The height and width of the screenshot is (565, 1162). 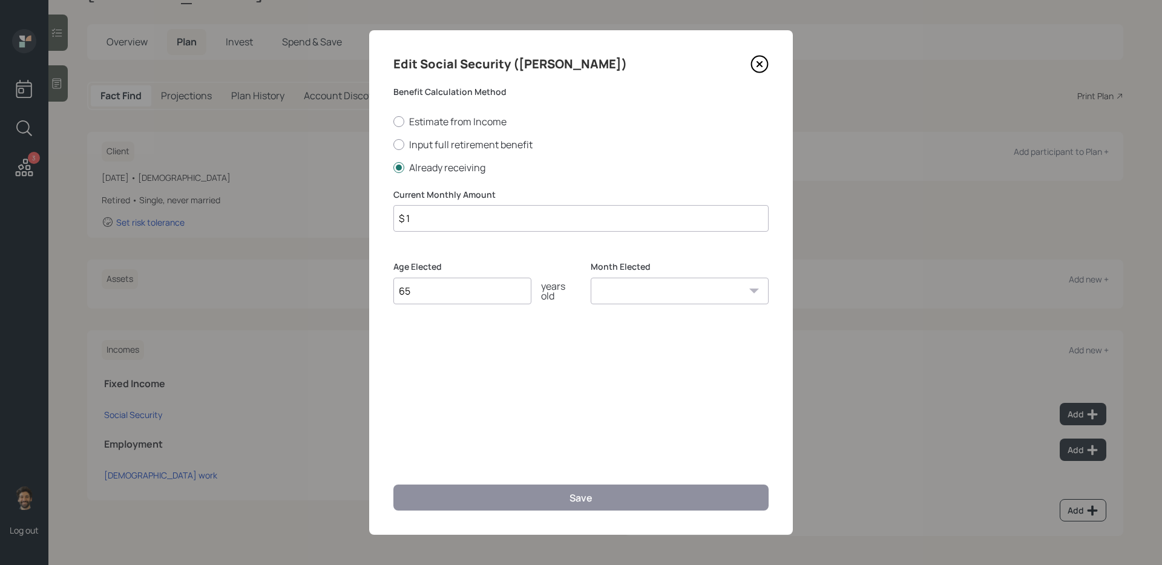 What do you see at coordinates (679, 267) in the screenshot?
I see `label: Month Elected` at bounding box center [679, 267].